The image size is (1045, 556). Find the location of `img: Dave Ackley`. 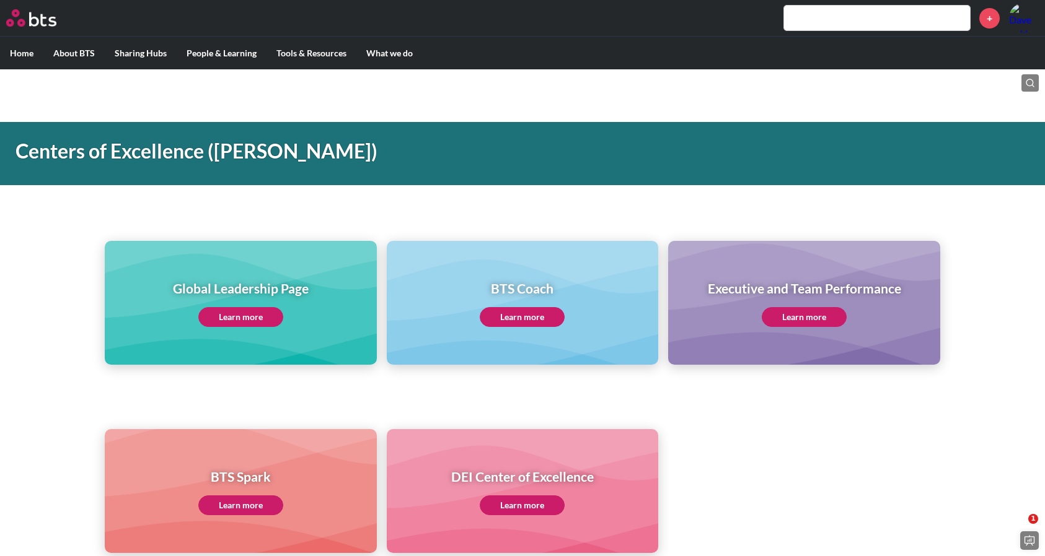

img: Dave Ackley is located at coordinates (1024, 18).